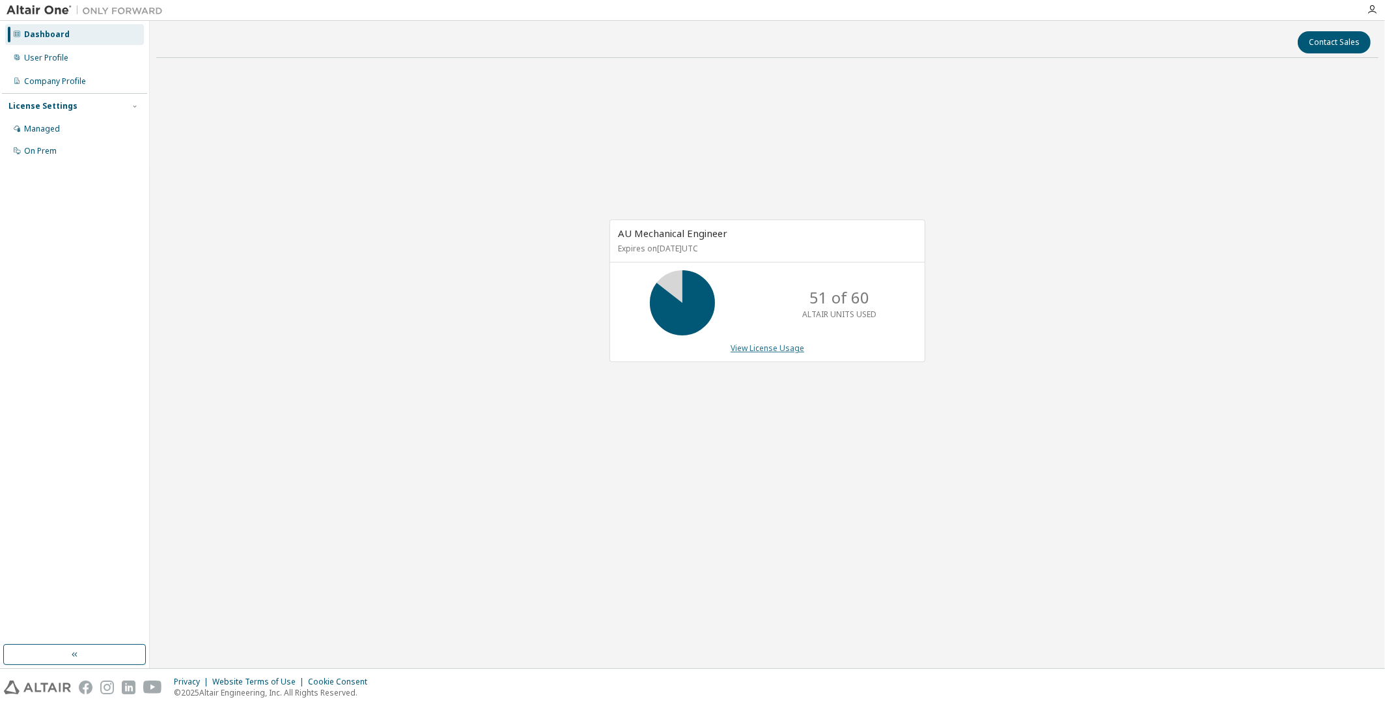 This screenshot has height=706, width=1385. Describe the element at coordinates (193, 682) in the screenshot. I see `div: Privacy` at that location.